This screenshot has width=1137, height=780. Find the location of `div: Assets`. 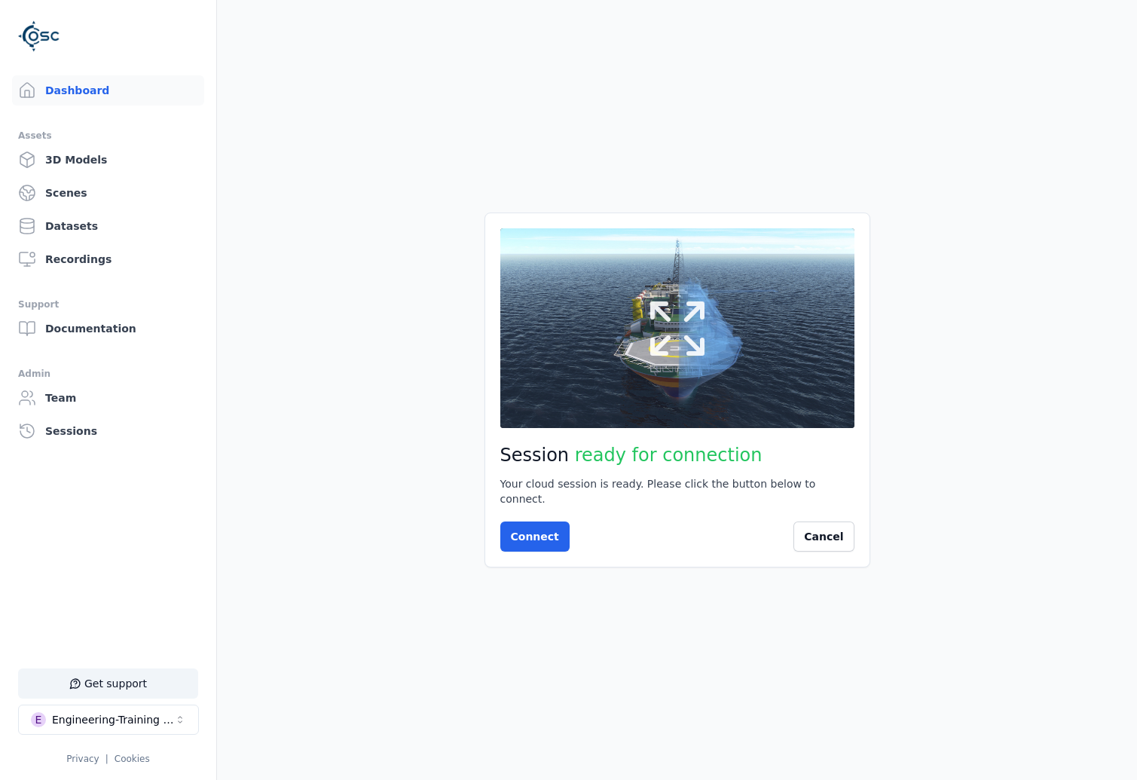

div: Assets is located at coordinates (108, 136).